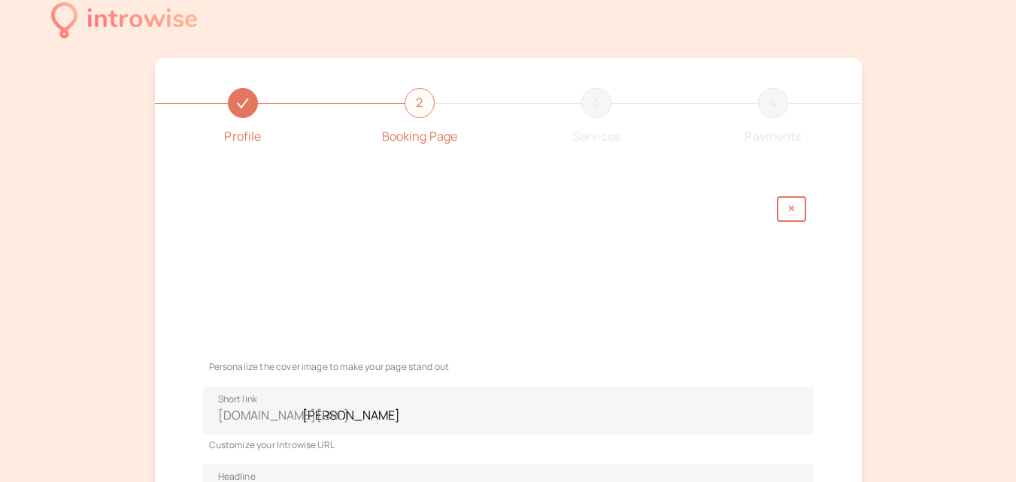  Describe the element at coordinates (772, 137) in the screenshot. I see `div: Payments` at that location.